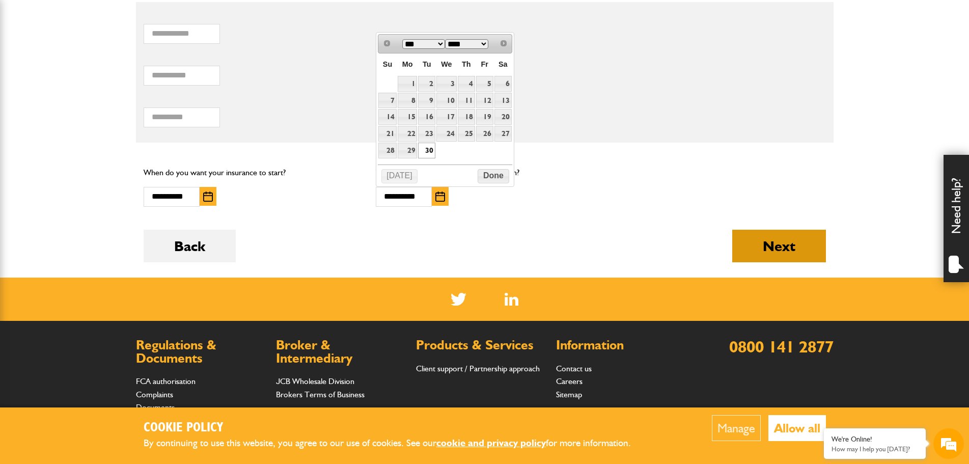 The image size is (969, 464). I want to click on a: Complaints, so click(154, 394).